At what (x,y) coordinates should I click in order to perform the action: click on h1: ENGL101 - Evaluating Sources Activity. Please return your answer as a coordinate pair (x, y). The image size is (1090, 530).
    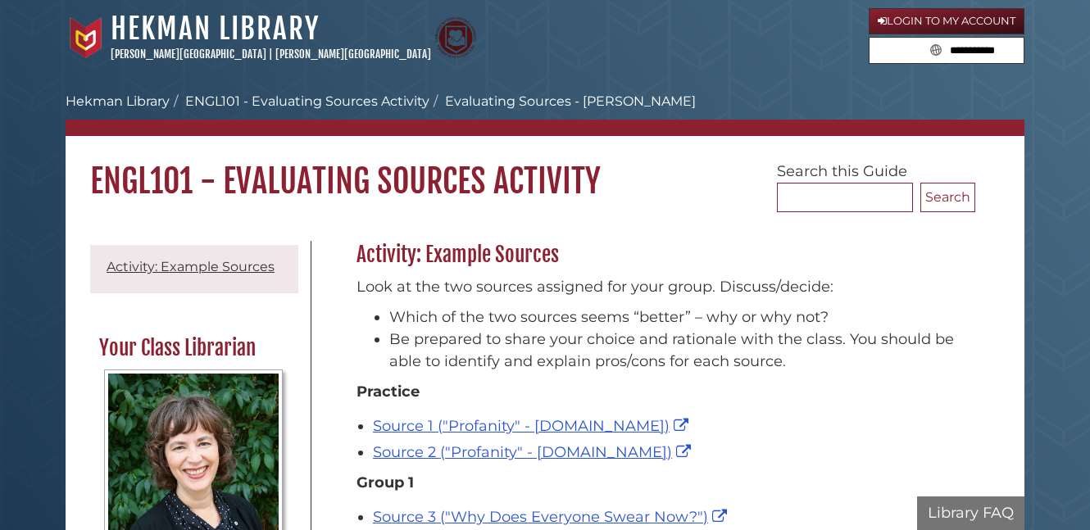
    Looking at the image, I should click on (545, 169).